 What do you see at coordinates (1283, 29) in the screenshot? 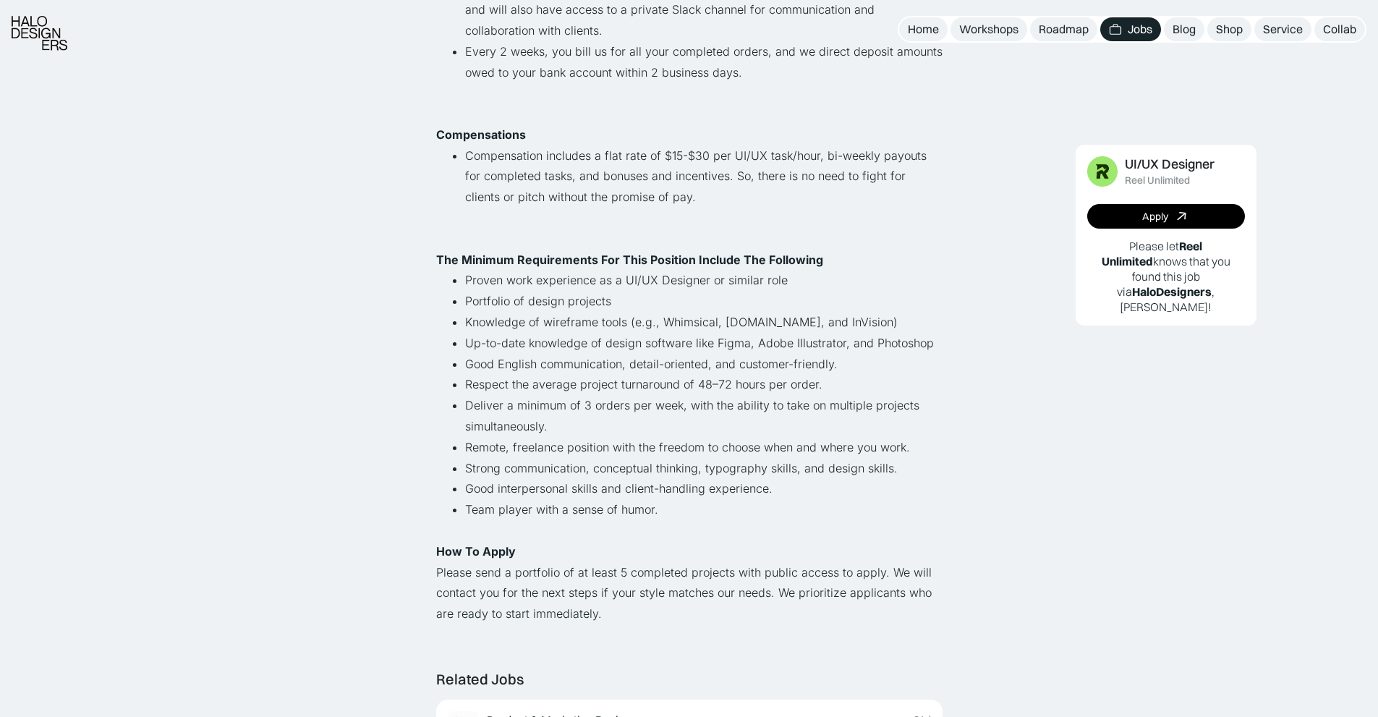
I see `a: Service` at bounding box center [1283, 29].